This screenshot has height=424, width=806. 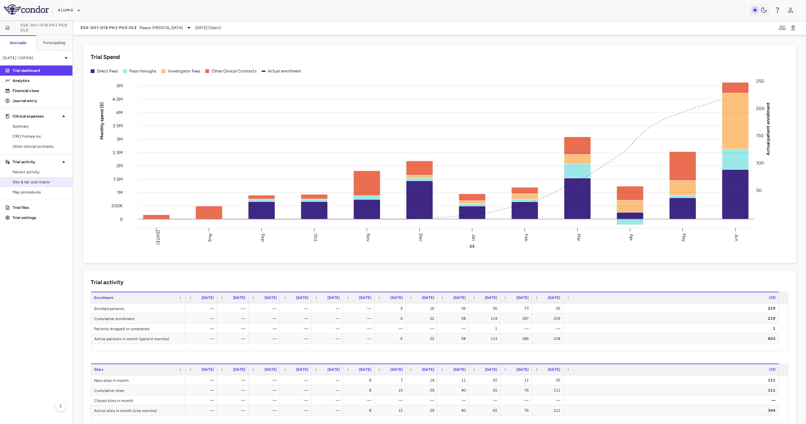 I want to click on span: Other clinical contracts, so click(x=40, y=146).